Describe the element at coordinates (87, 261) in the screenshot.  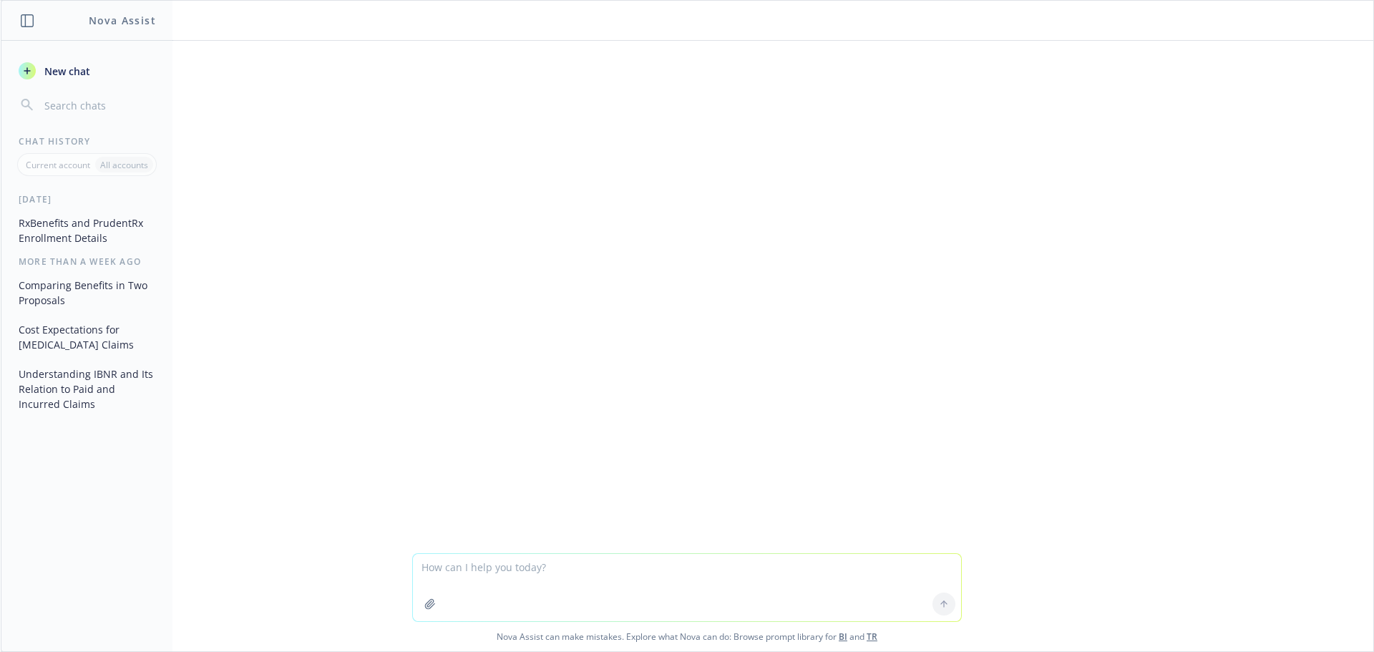
I see `div: More than a week ago` at that location.